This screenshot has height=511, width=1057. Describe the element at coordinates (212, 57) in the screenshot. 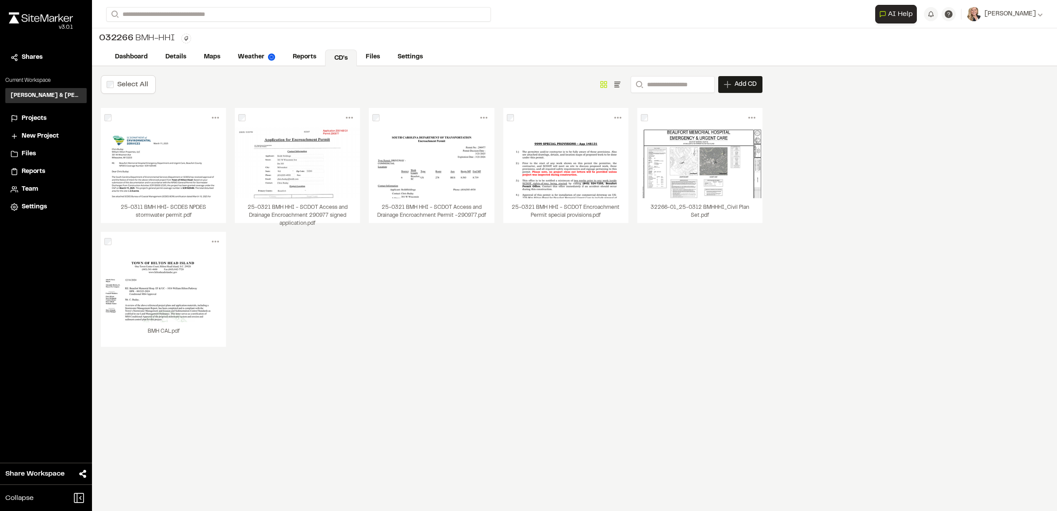

I see `a: Maps` at that location.